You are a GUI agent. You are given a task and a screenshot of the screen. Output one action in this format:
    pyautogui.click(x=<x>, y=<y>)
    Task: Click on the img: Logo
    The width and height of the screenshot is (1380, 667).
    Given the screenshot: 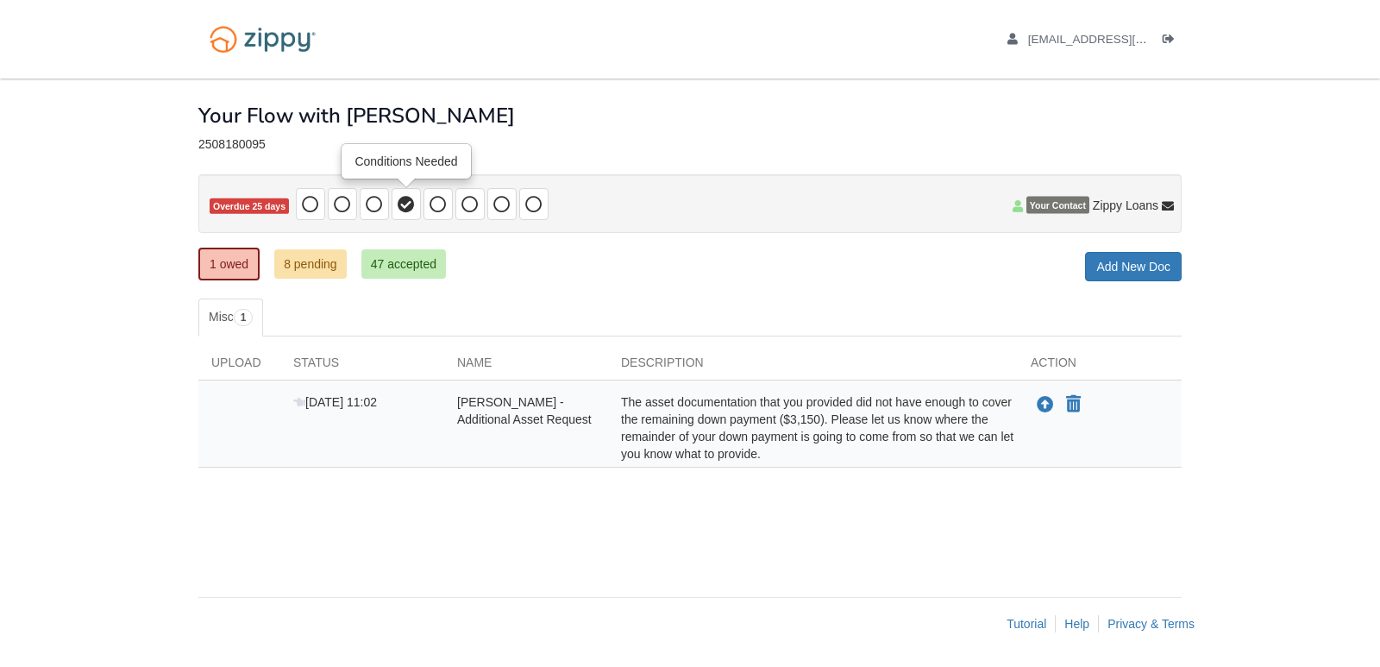 What is the action you would take?
    pyautogui.click(x=262, y=39)
    